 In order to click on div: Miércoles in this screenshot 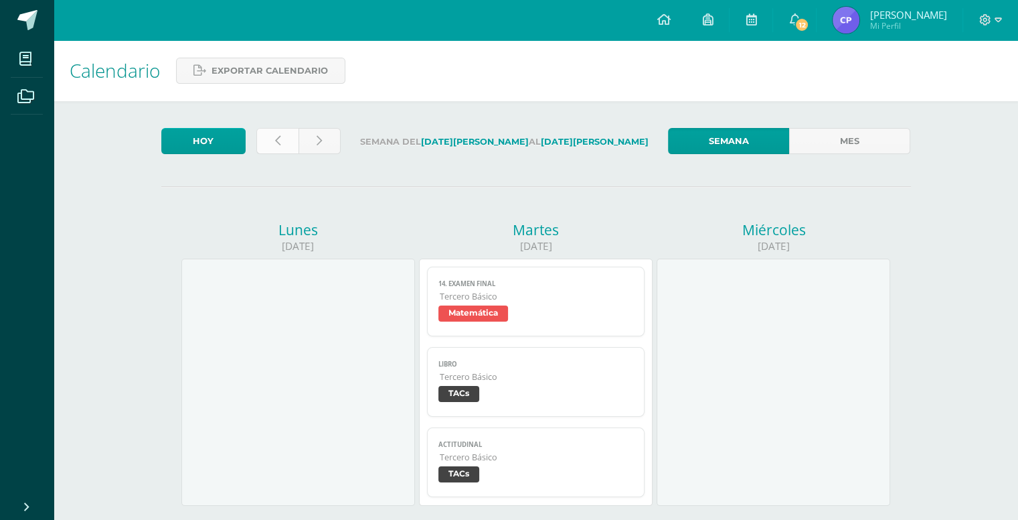, I will do `click(773, 230)`.